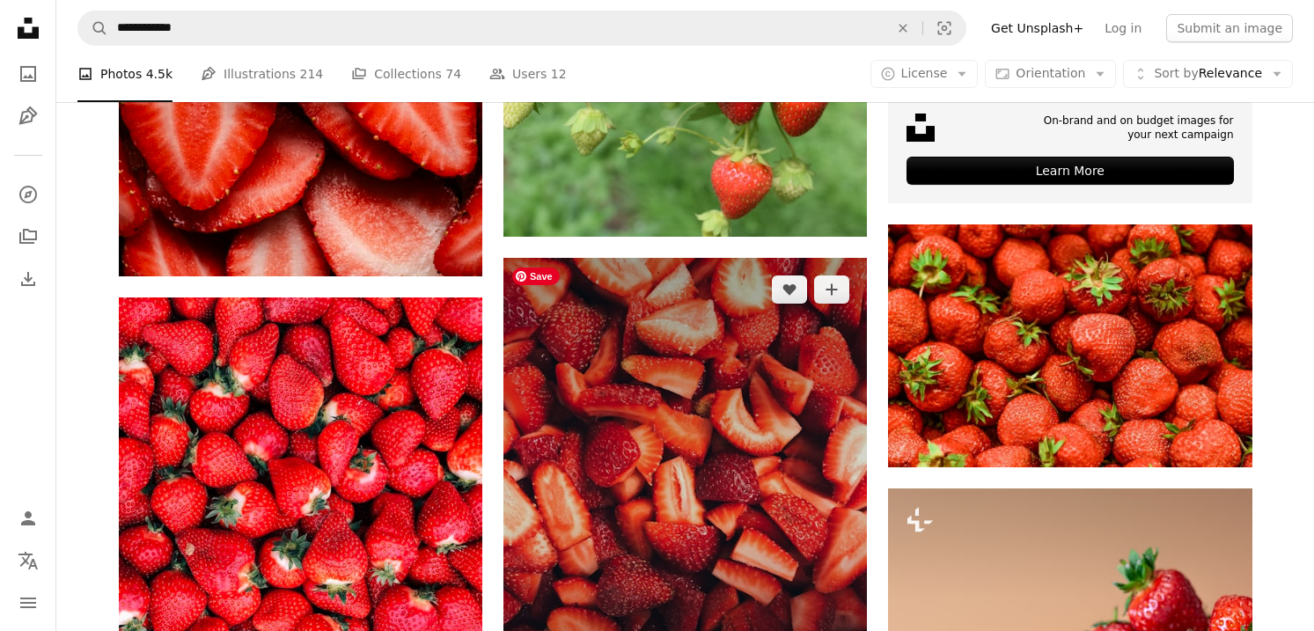 Image resolution: width=1314 pixels, height=631 pixels. I want to click on button: Language, so click(28, 561).